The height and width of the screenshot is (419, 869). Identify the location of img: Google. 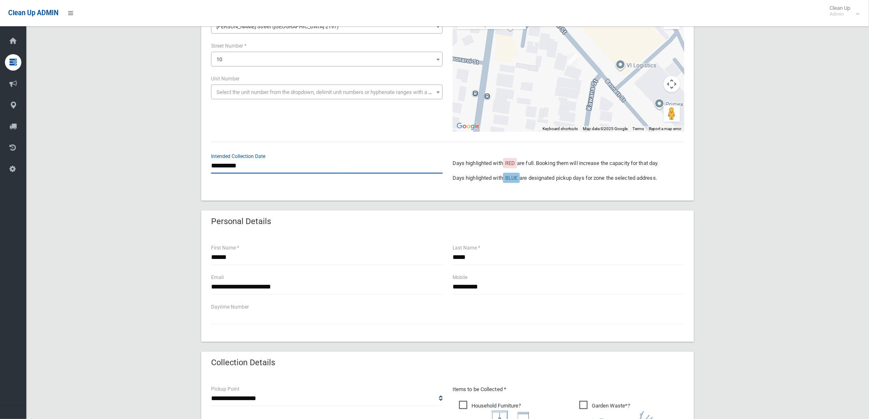
(468, 126).